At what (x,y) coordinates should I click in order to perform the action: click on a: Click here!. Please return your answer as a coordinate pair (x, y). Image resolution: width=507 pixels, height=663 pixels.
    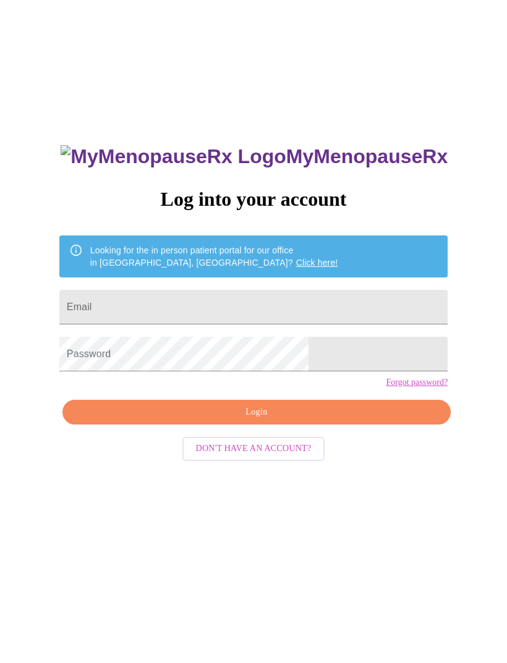
    Looking at the image, I should click on (317, 263).